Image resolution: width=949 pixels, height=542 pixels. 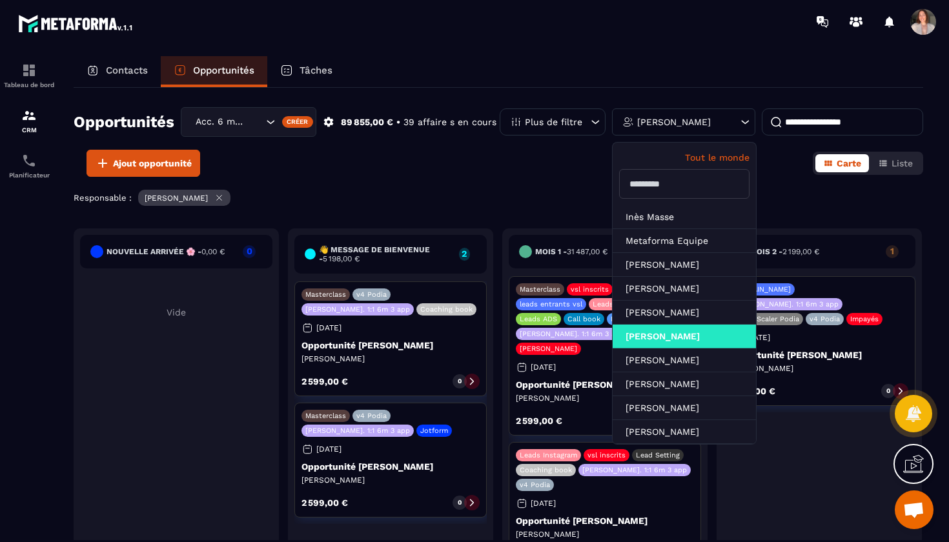 What do you see at coordinates (29, 76) in the screenshot?
I see `a: formationformationTableau de bord` at bounding box center [29, 76].